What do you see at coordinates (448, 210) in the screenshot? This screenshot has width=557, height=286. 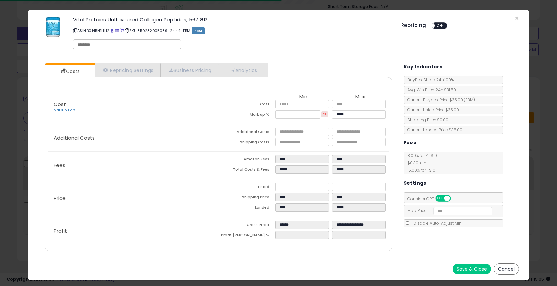 I see `span: Map Price:` at bounding box center [448, 210].